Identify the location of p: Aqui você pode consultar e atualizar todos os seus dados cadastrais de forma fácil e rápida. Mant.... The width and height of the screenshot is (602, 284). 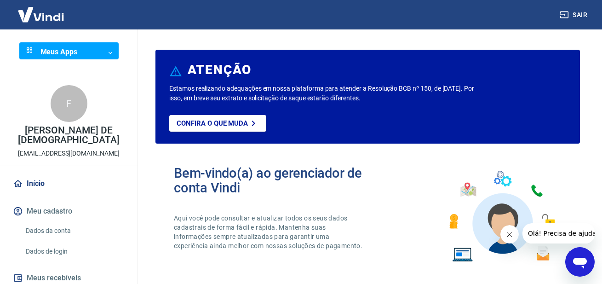
(269, 232).